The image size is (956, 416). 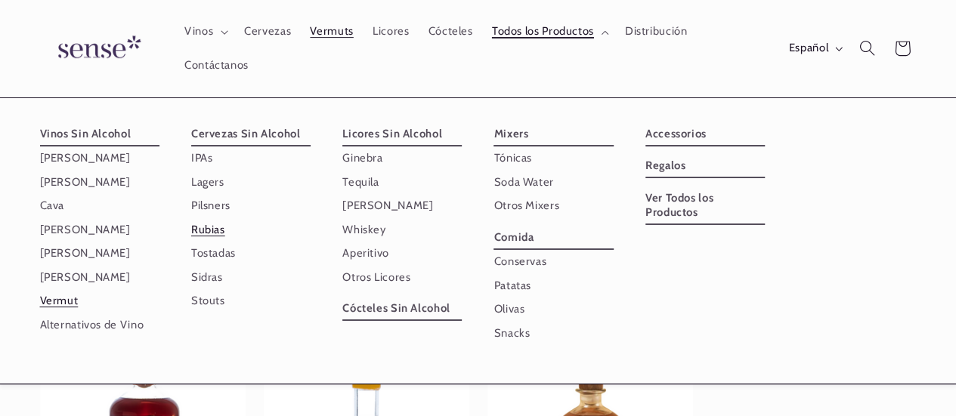 What do you see at coordinates (251, 230) in the screenshot?
I see `a: Rubias` at bounding box center [251, 230].